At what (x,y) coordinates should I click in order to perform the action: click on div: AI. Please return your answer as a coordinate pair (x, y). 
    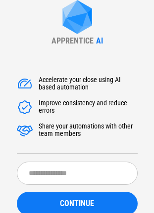
    Looking at the image, I should click on (99, 41).